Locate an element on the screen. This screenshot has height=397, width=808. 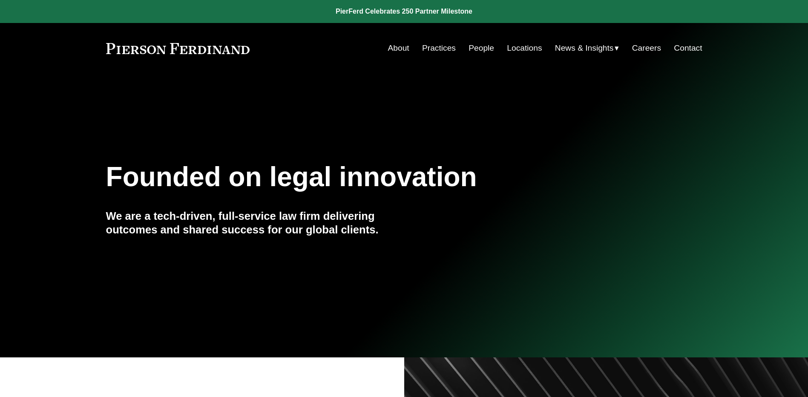
a: Contact is located at coordinates (688, 48).